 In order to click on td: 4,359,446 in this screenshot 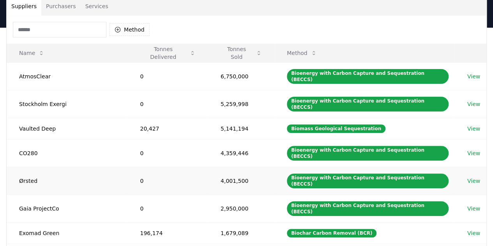, I will do `click(241, 153)`.